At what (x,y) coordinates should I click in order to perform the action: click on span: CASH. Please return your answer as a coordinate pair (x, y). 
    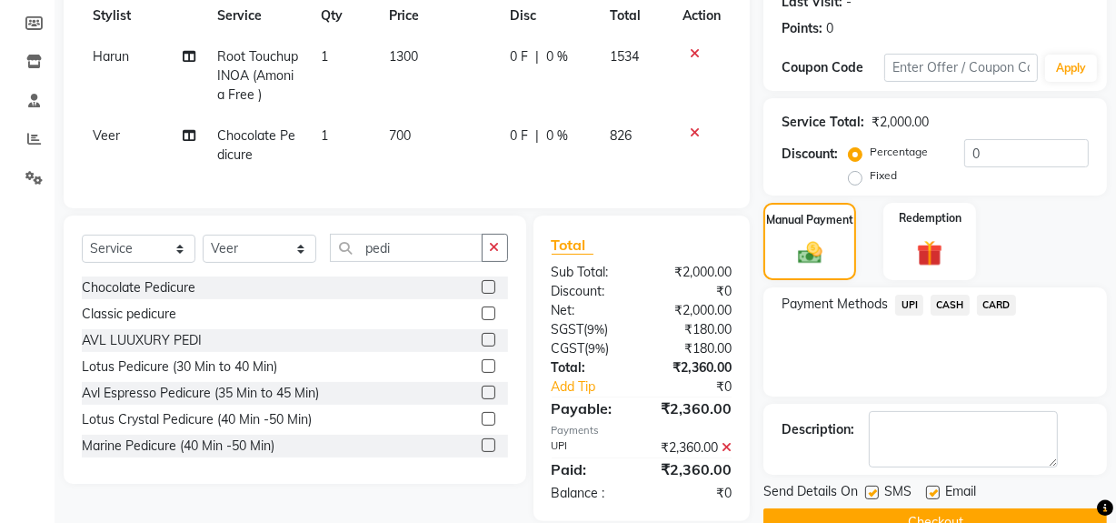
    Looking at the image, I should click on (950, 305).